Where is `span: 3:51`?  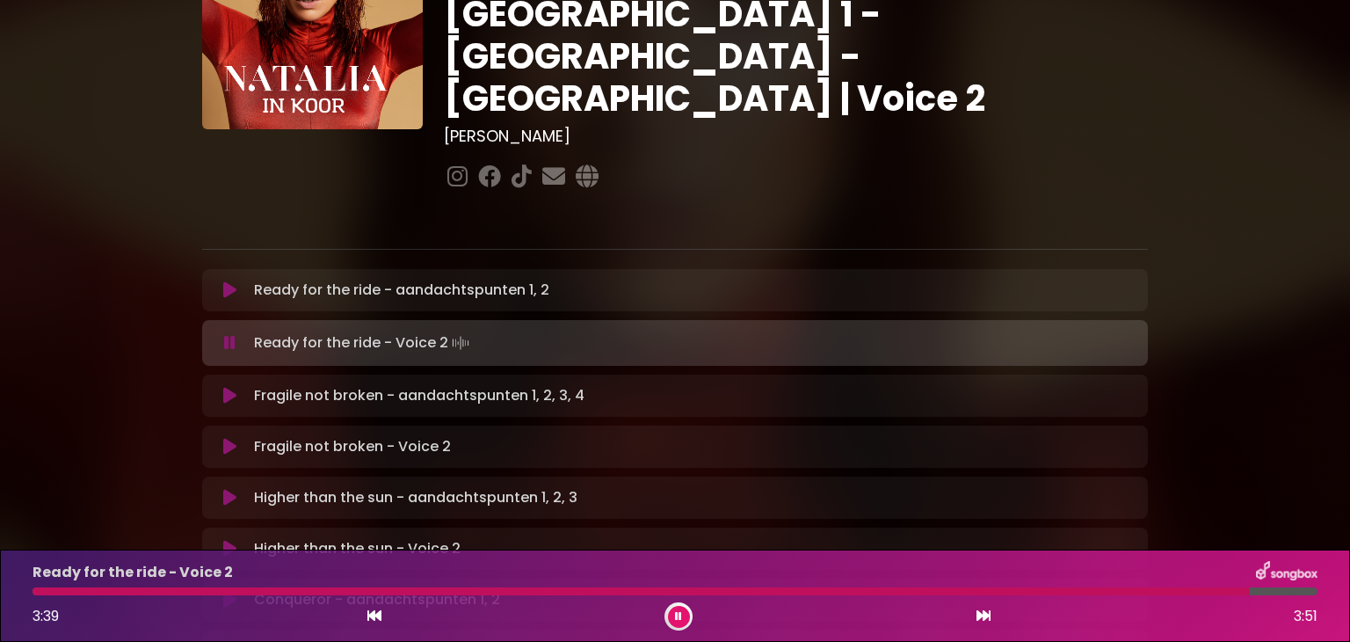
span: 3:51 is located at coordinates (1306, 616).